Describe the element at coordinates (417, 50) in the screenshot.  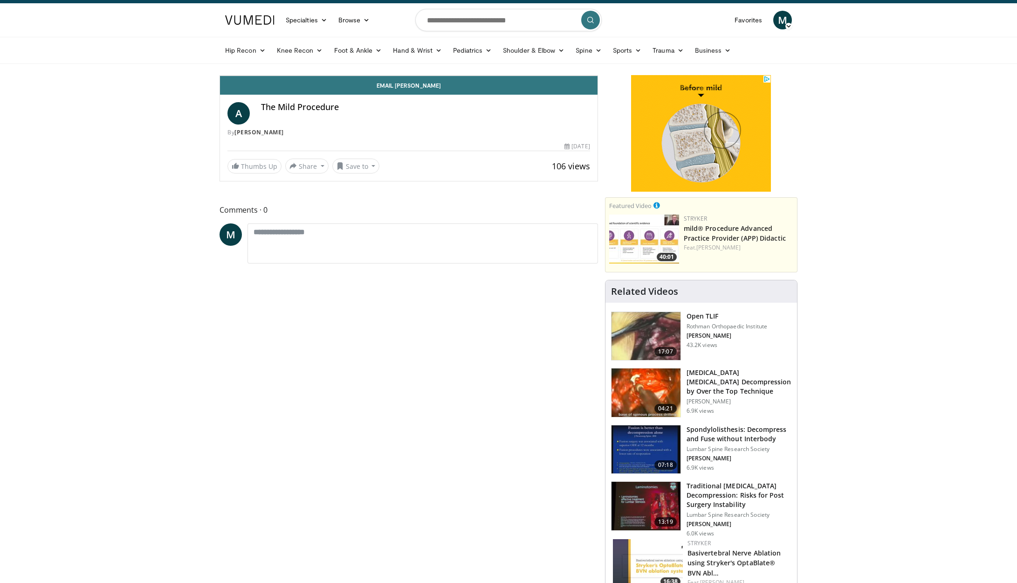
I see `a: Hand & Wrist` at that location.